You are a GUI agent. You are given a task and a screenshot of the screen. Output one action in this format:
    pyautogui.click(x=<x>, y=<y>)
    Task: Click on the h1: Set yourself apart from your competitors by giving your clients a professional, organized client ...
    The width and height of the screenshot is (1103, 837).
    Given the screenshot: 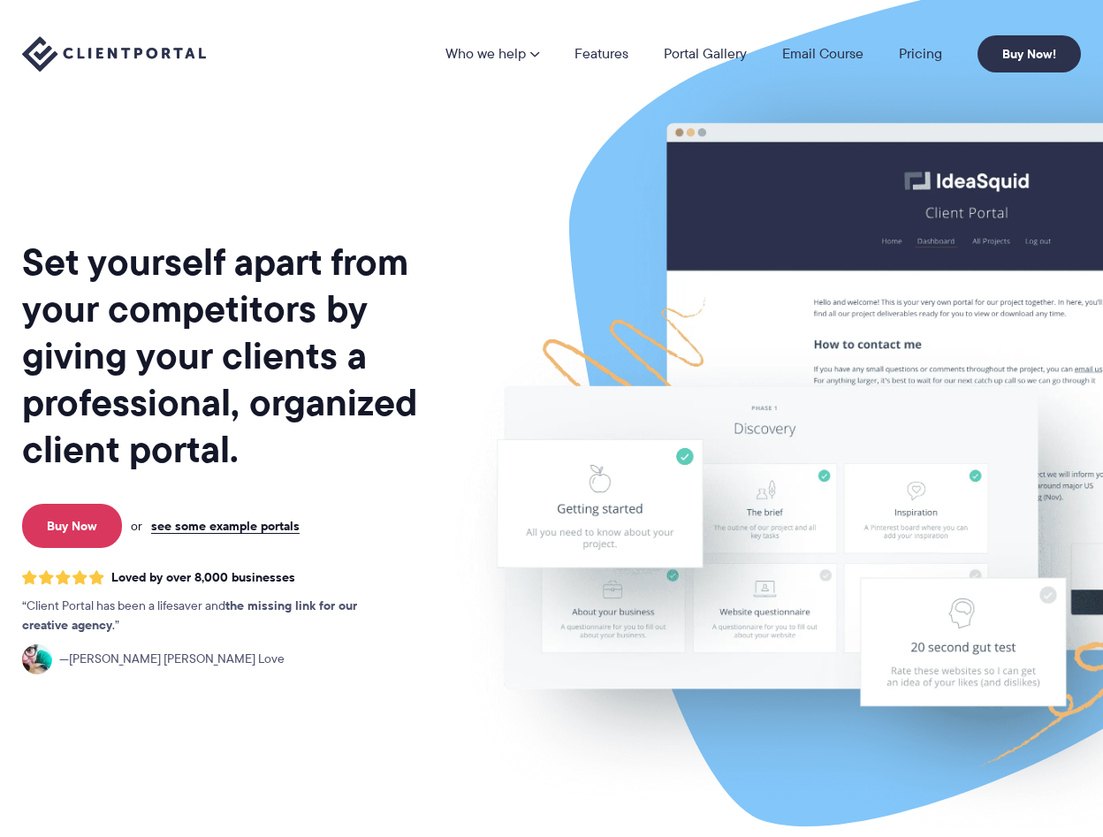 What is the action you would take?
    pyautogui.click(x=233, y=355)
    